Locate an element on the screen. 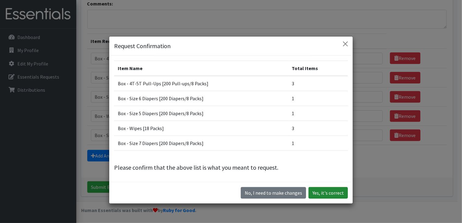 The height and width of the screenshot is (223, 462). td: Box - 4T-5T Pull-Ups [200 Pull-ups/8 Packs] is located at coordinates (201, 84).